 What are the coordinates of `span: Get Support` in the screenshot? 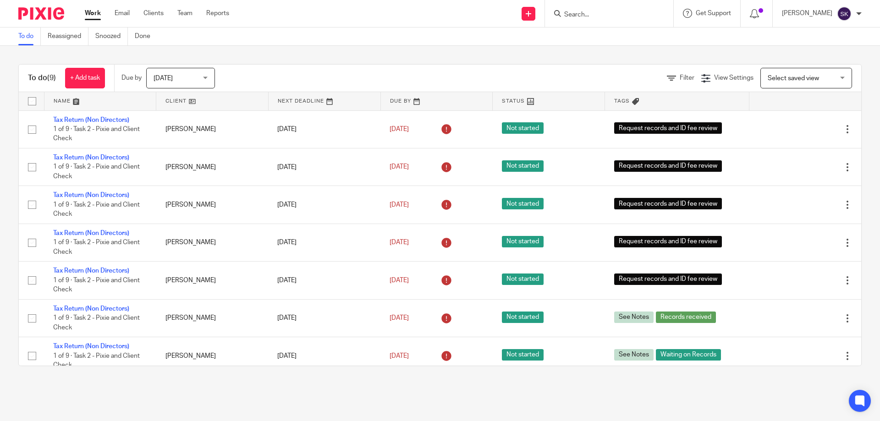 It's located at (713, 13).